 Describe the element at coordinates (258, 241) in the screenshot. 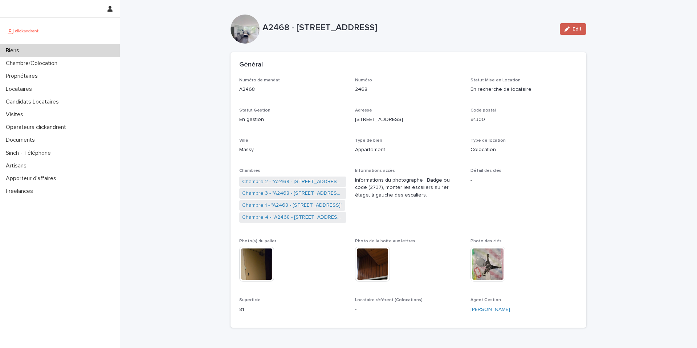

I see `span: Photo(s) du palier` at that location.